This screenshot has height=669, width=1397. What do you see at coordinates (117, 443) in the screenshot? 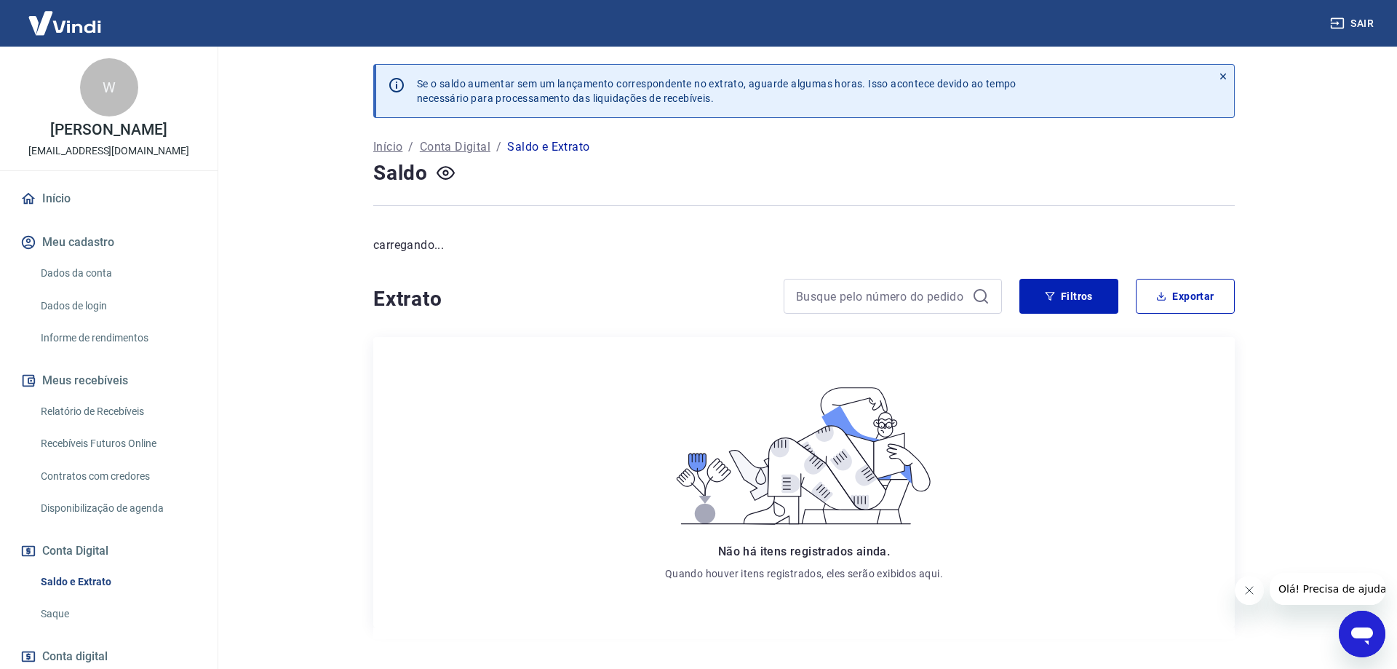
I see `a: Recebíveis Futuros Online` at bounding box center [117, 443].